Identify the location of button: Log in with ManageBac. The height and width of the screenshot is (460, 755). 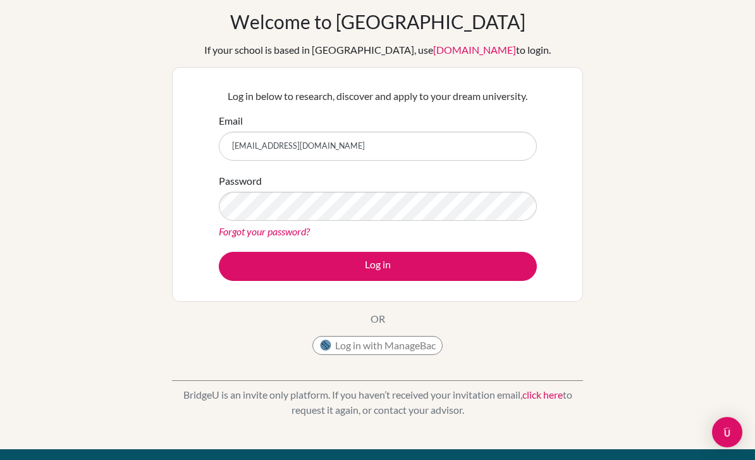
(377, 345).